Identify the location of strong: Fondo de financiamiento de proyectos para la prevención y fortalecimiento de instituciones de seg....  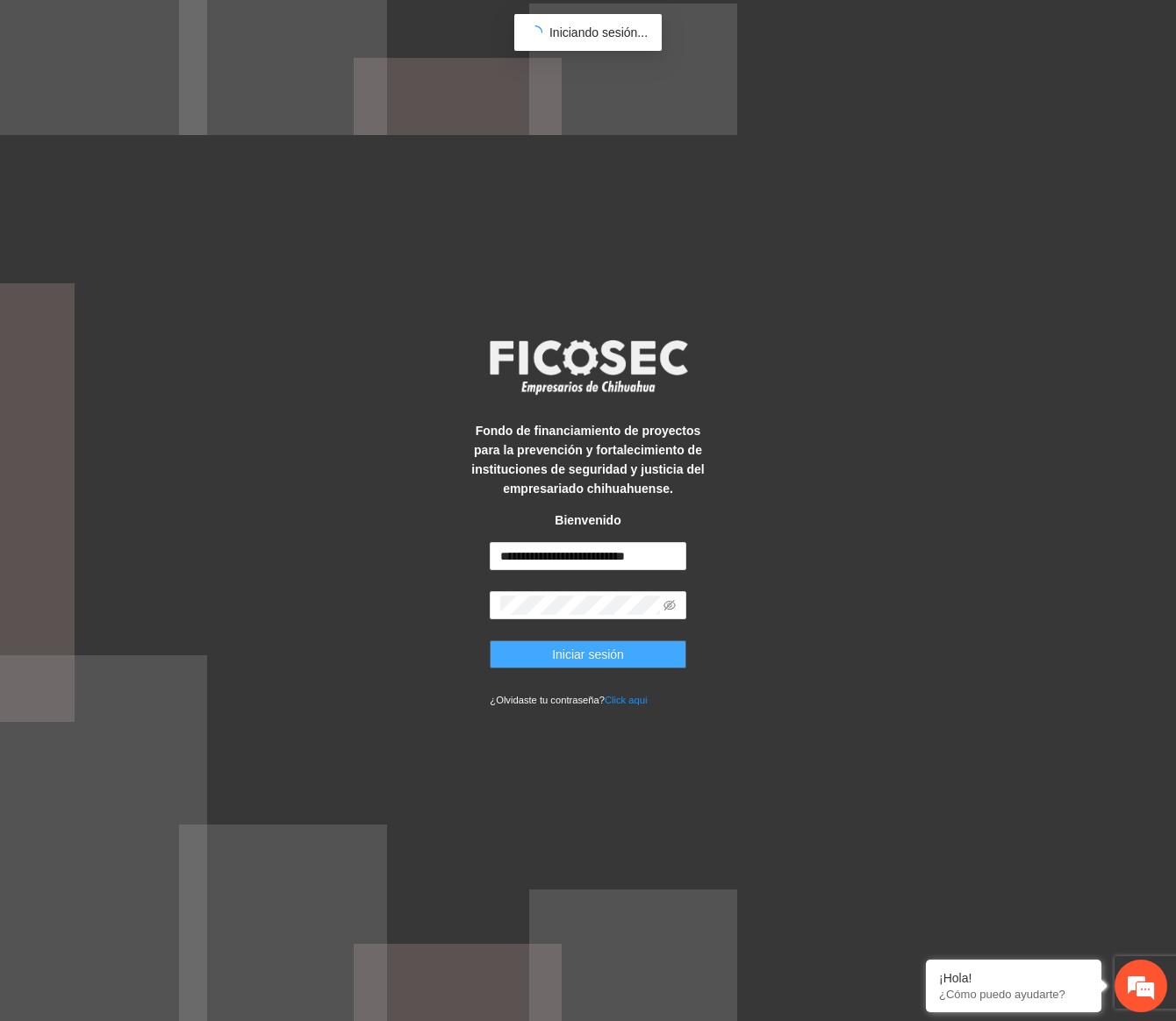
(587, 459).